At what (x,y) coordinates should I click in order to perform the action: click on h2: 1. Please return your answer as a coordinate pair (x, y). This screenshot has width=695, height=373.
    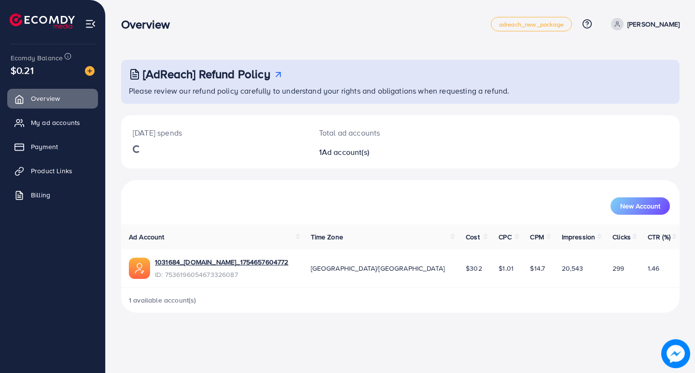
    Looking at the image, I should click on (377, 152).